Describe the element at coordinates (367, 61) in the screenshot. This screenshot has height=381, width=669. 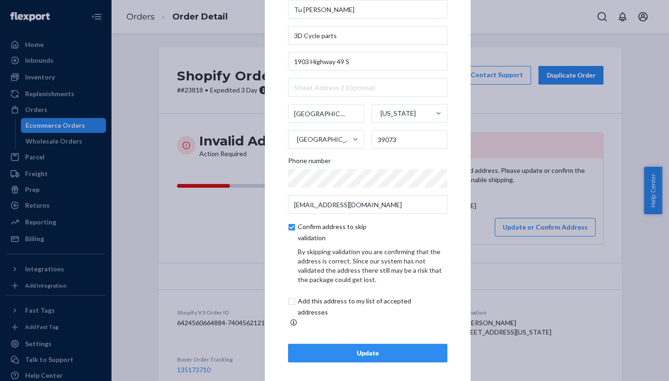
I see `input: Street Address` at that location.